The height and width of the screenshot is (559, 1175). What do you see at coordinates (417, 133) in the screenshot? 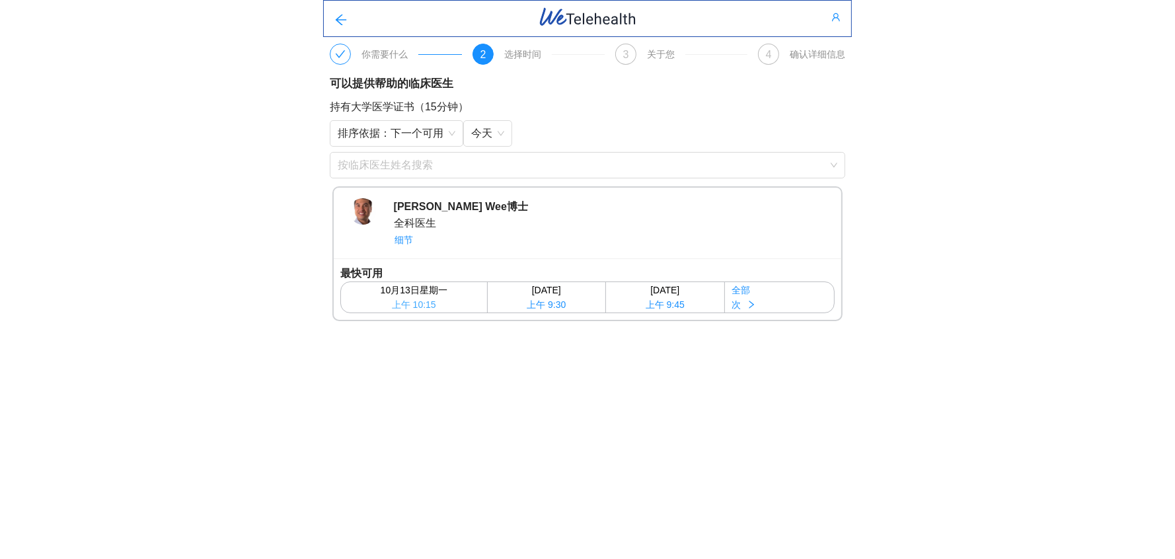
I see `font: 下一个可用` at bounding box center [417, 133].